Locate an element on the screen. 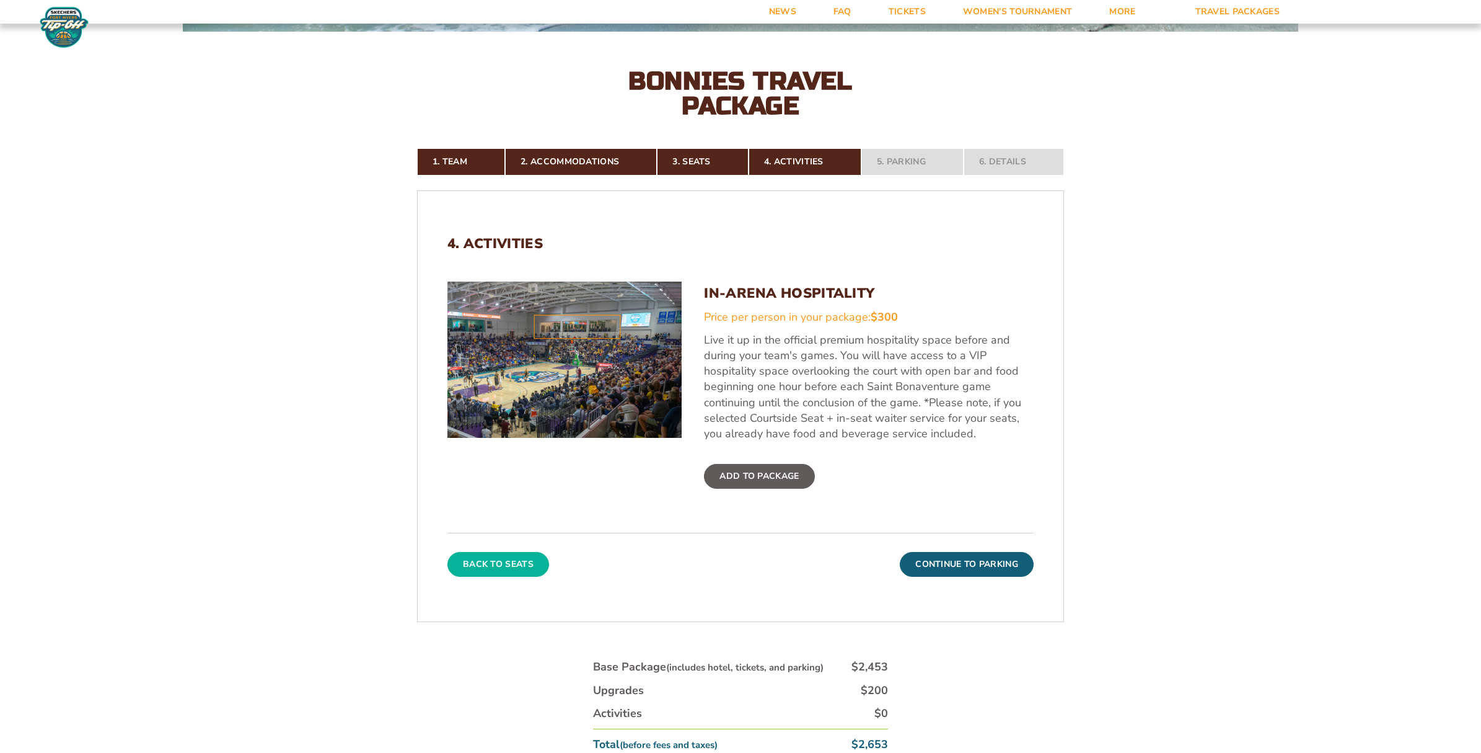  div: Base Package is located at coordinates (708, 666).